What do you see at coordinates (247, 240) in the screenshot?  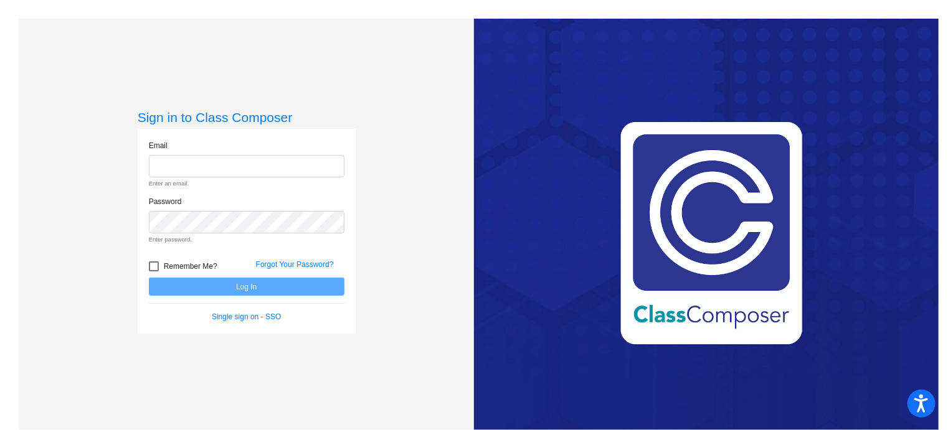 I see `small: Enter password.` at bounding box center [247, 240].